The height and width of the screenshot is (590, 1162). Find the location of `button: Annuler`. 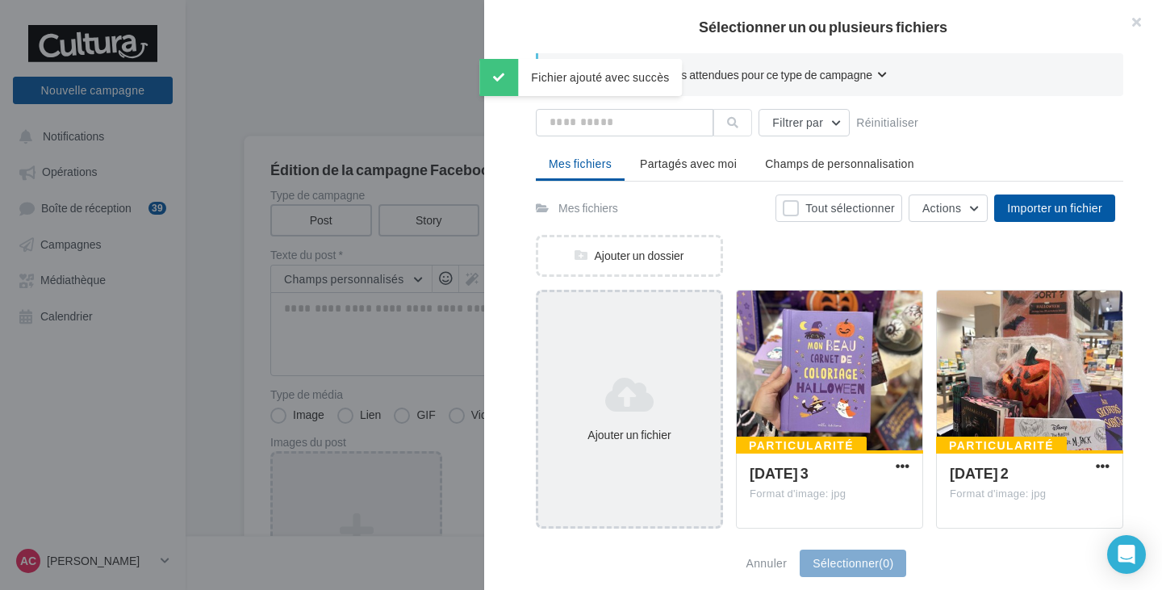

button: Annuler is located at coordinates (766, 563).